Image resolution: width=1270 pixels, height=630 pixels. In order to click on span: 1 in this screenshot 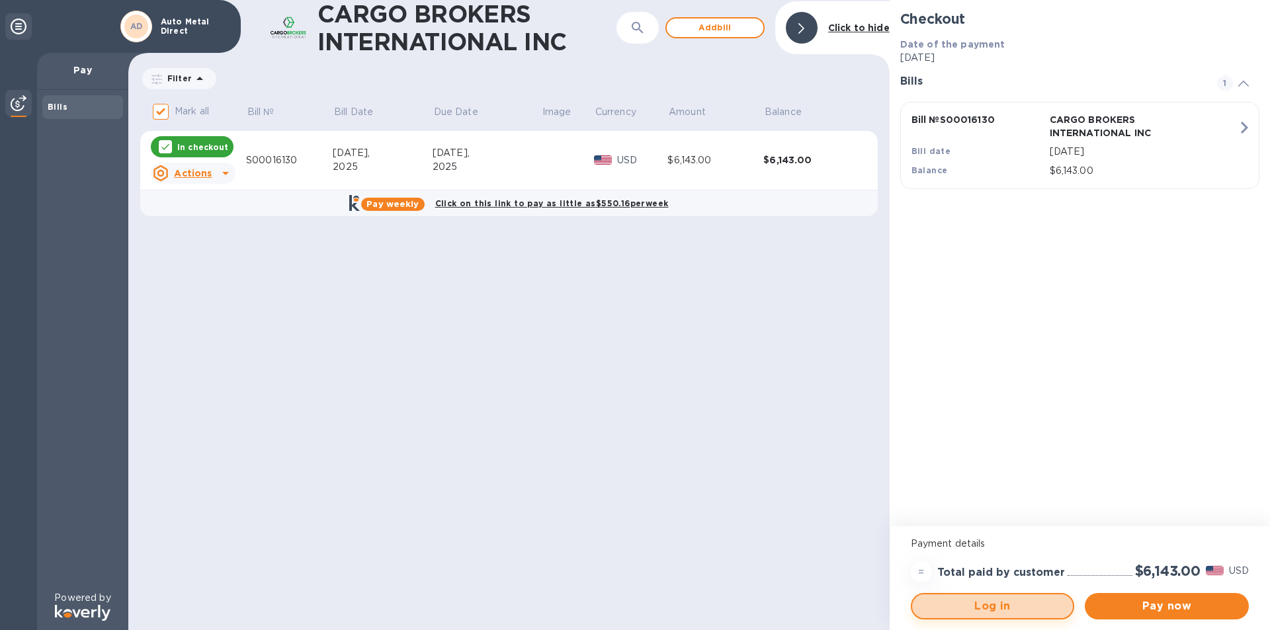, I will do `click(1225, 83)`.